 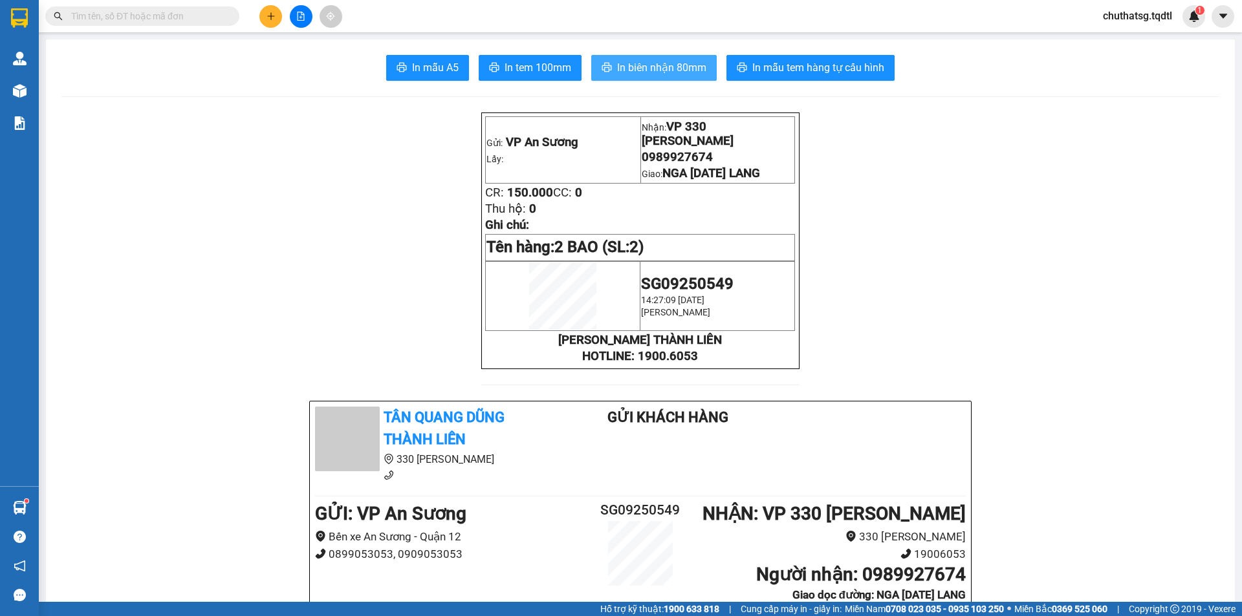 I want to click on b: Gửi khách hàng, so click(x=668, y=417).